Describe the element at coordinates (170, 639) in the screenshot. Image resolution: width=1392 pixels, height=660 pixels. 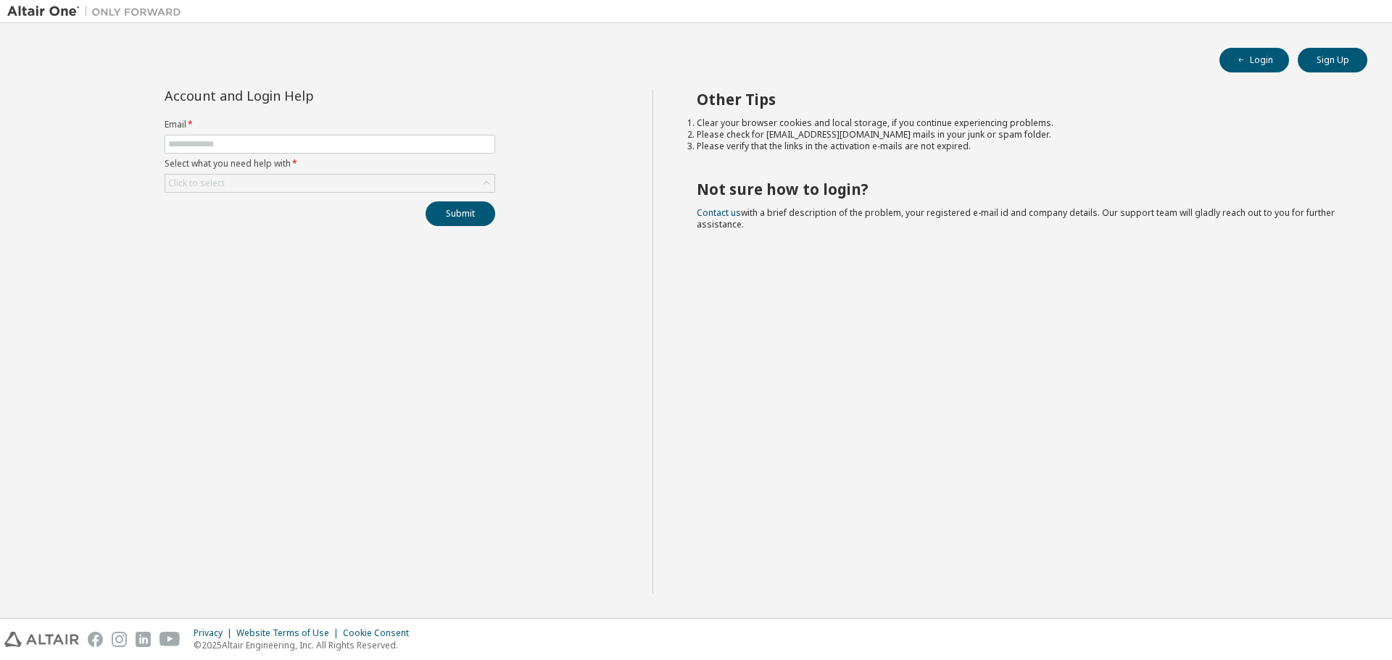
I see `img: youtube.svg` at that location.